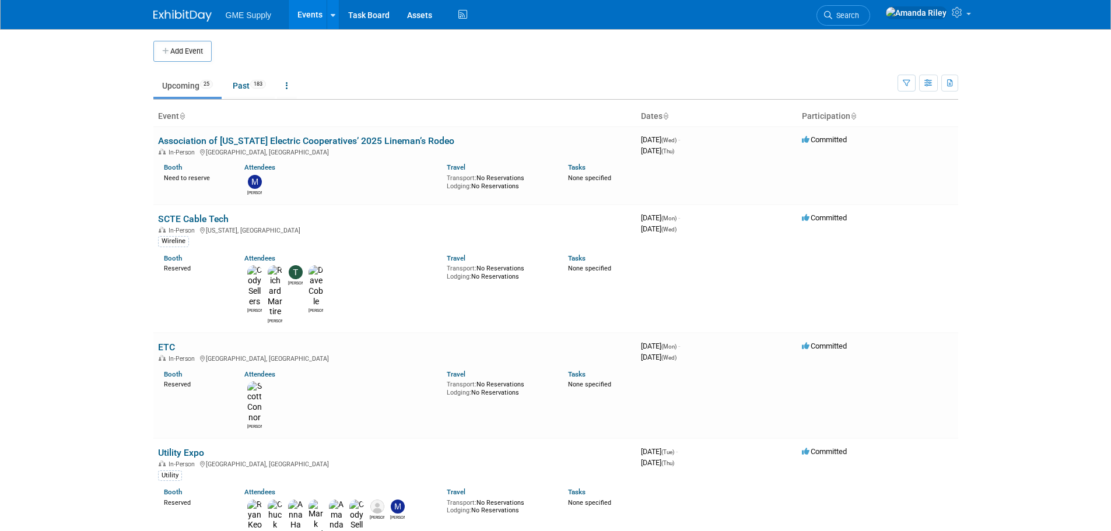 Image resolution: width=1111 pixels, height=531 pixels. I want to click on img: Richard Martire, so click(275, 291).